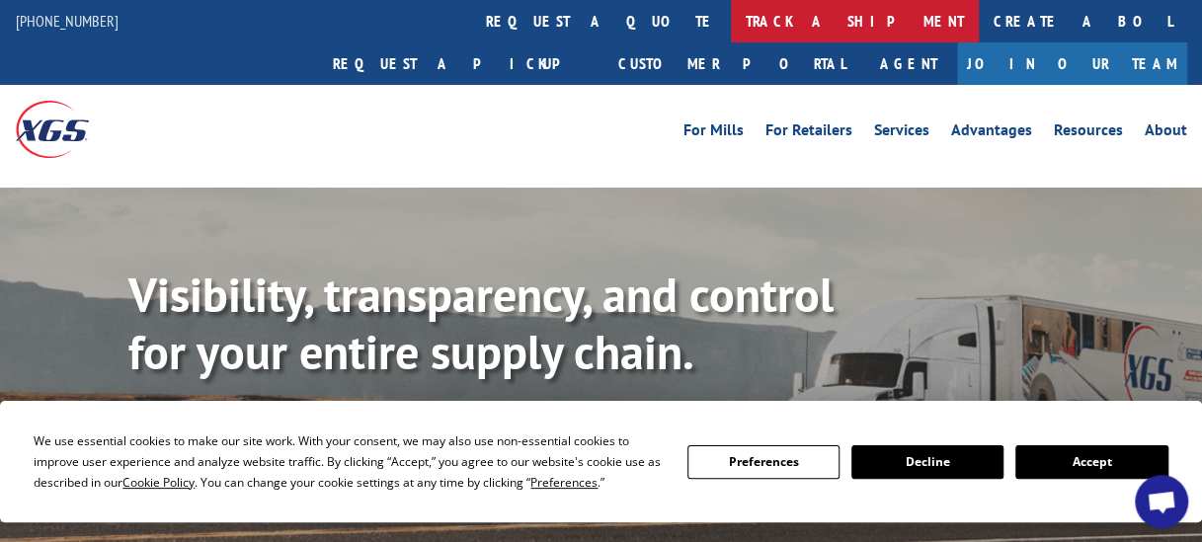 Image resolution: width=1202 pixels, height=542 pixels. What do you see at coordinates (1072, 63) in the screenshot?
I see `a: Join Our Team` at bounding box center [1072, 63].